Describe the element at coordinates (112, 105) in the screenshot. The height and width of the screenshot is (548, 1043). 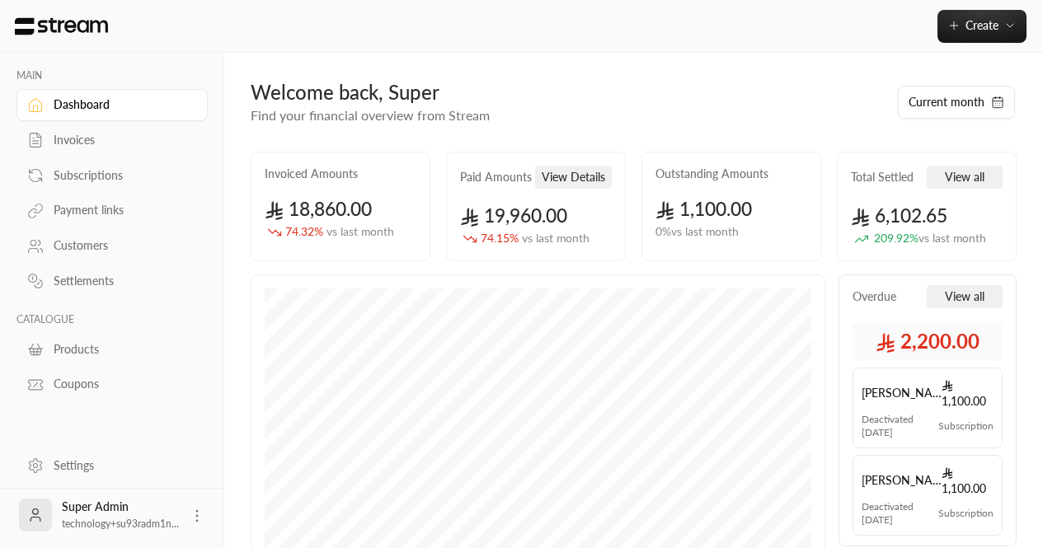
I see `a: Dashboard` at that location.